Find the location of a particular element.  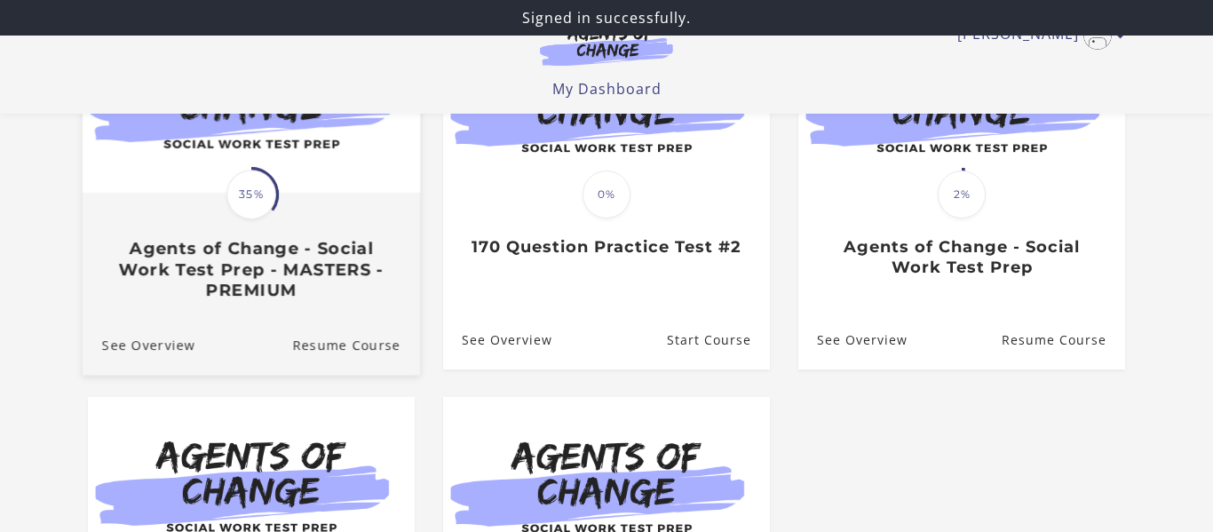

a: 170 Question Practice Test #2: Resume Course is located at coordinates (718, 339).